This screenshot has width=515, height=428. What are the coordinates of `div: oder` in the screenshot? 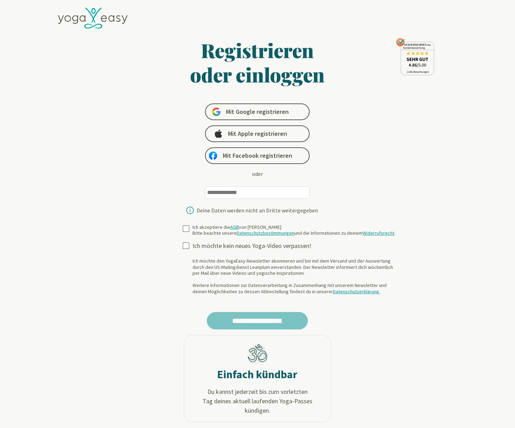 It's located at (257, 174).